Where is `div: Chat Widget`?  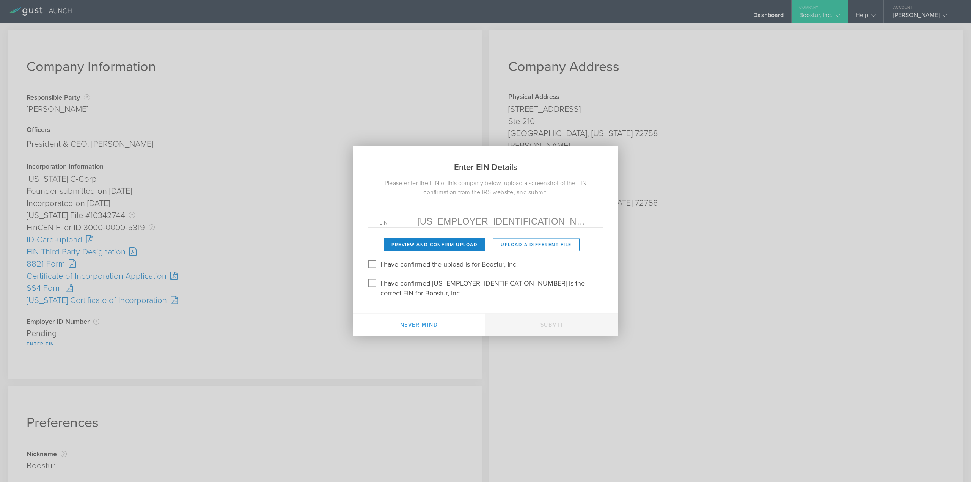
div: Chat Widget is located at coordinates (952, 464).